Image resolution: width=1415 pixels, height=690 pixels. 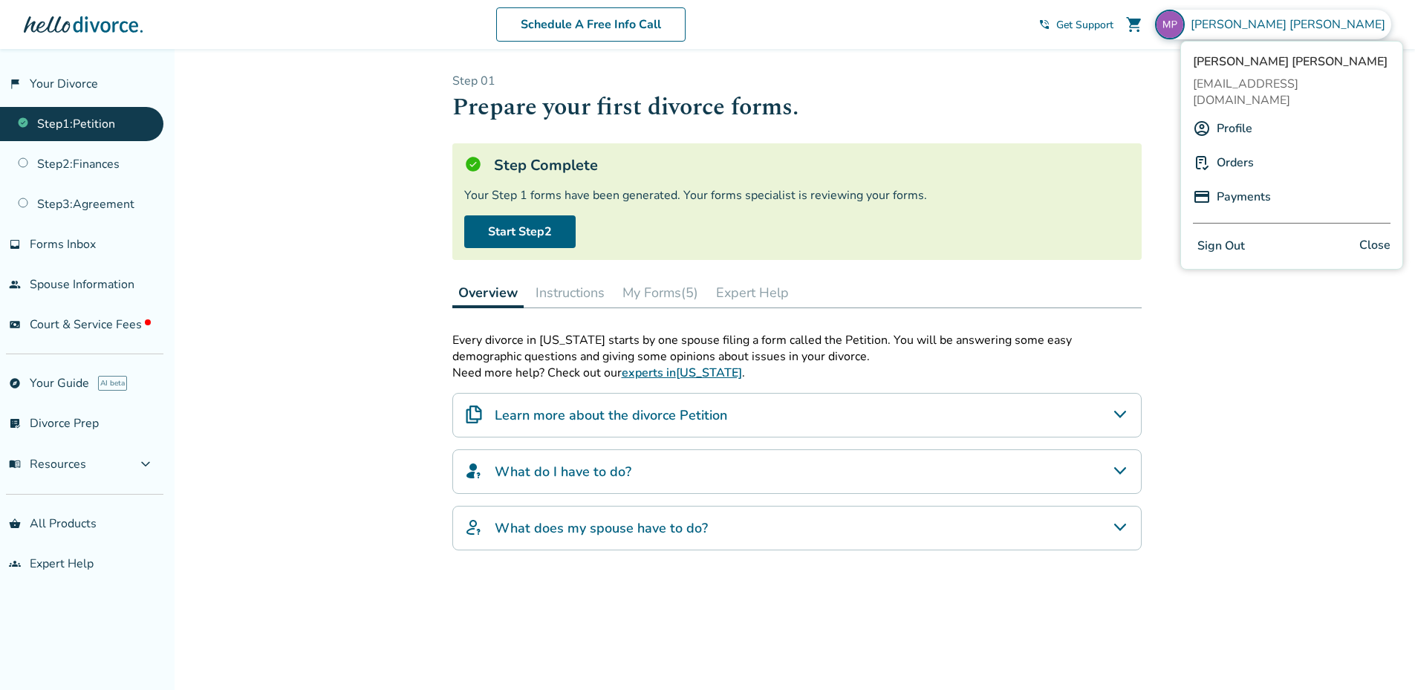 I want to click on span: phone_in_talk, so click(x=1044, y=25).